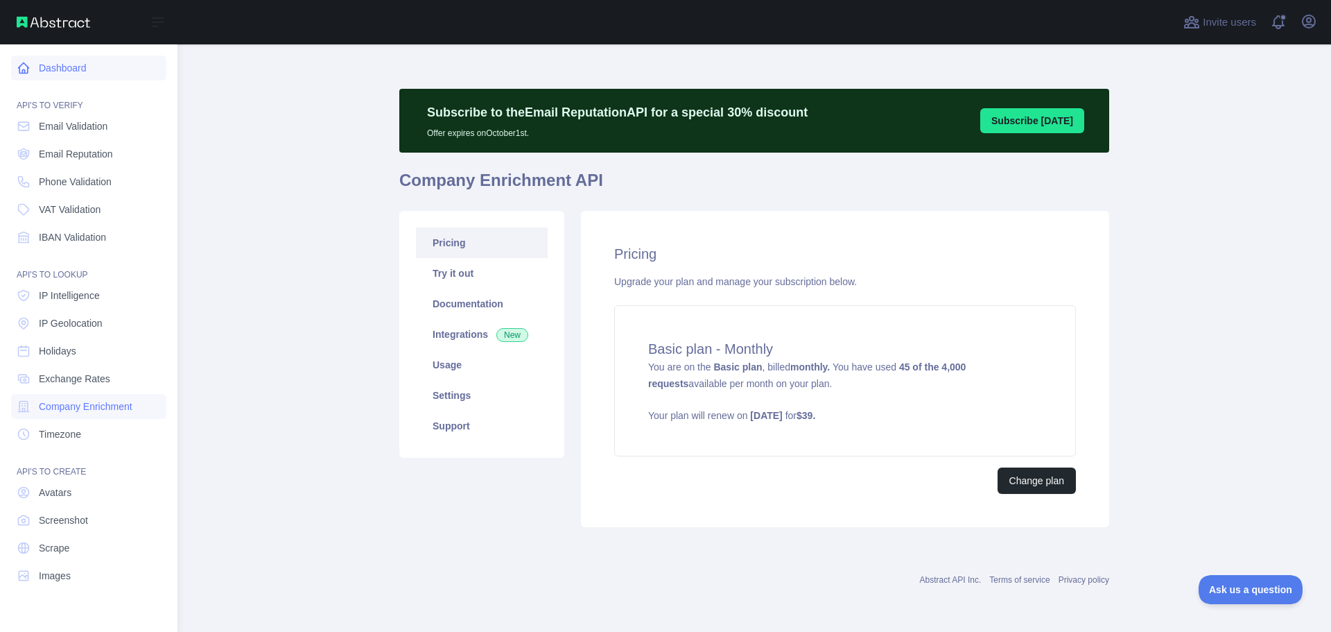 This screenshot has height=632, width=1331. I want to click on a: Screenshot, so click(89, 520).